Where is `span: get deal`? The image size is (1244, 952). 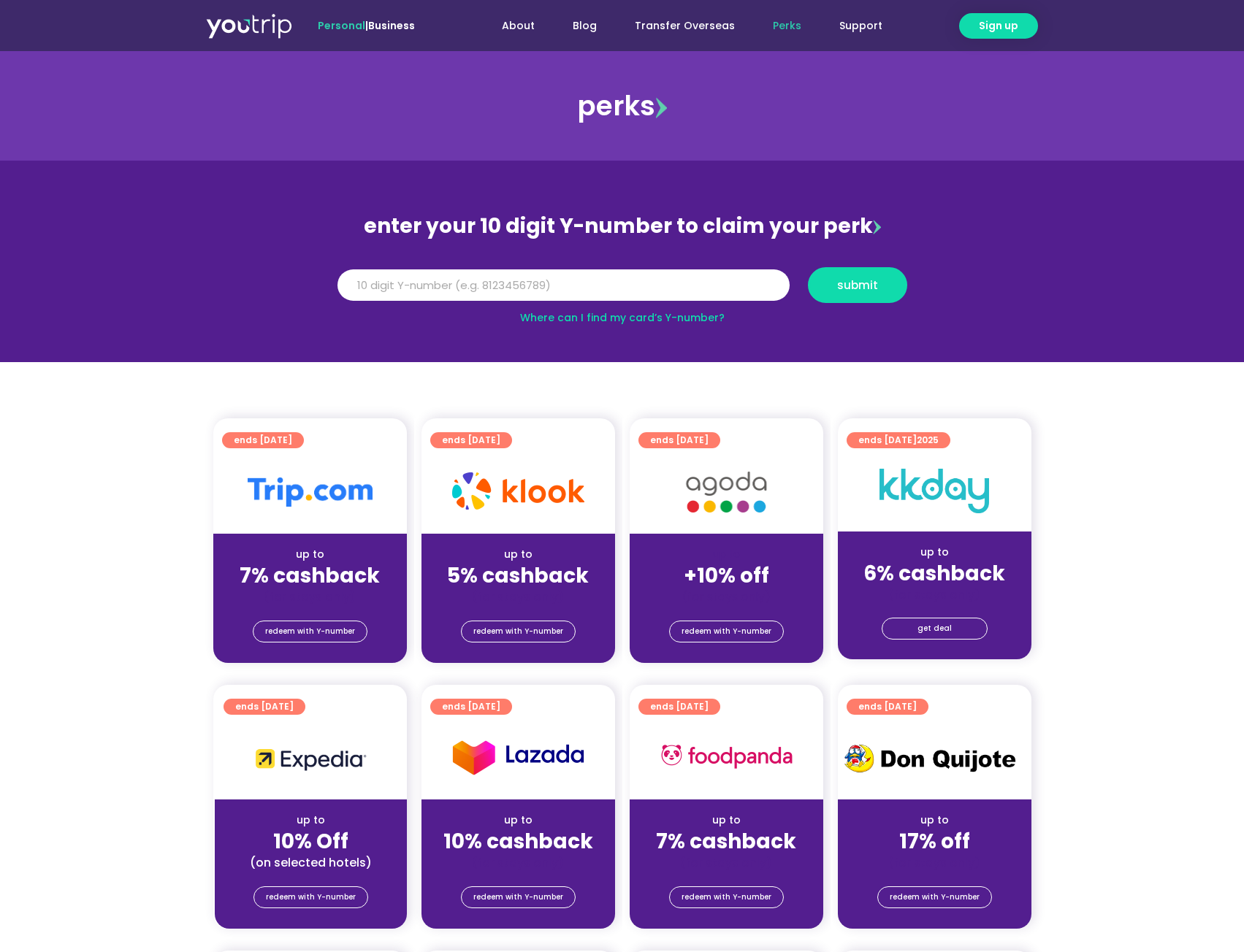
span: get deal is located at coordinates (935, 628).